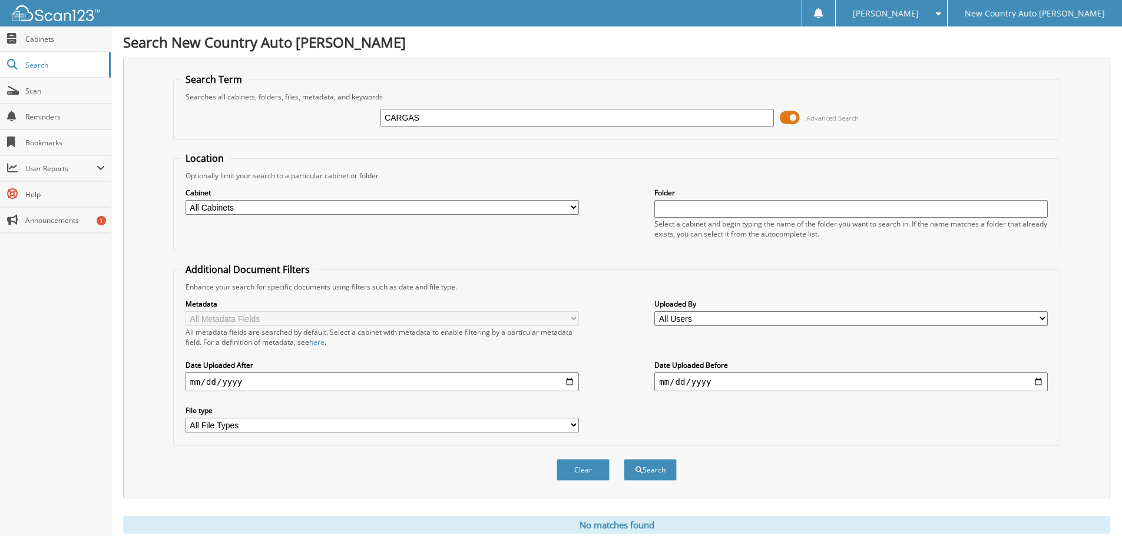  Describe the element at coordinates (382, 337) in the screenshot. I see `div: All metadata fields are searched by default. Select a cabinet with metadata to enable filtering b...` at that location.